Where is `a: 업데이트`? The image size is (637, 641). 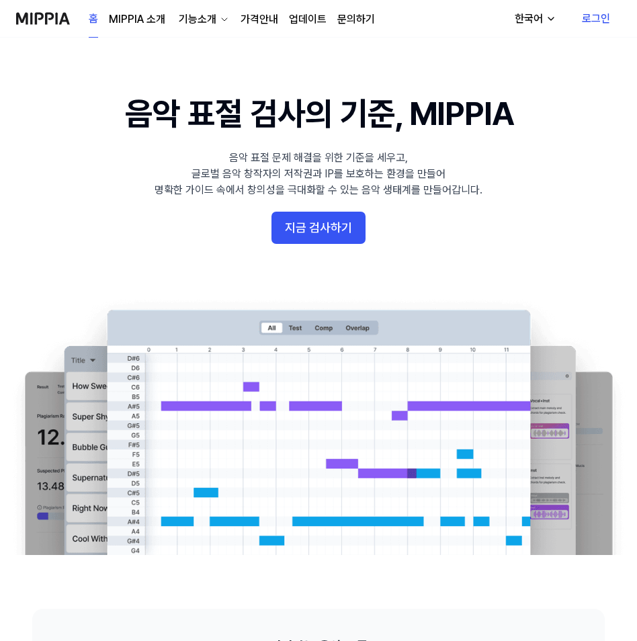
a: 업데이트 is located at coordinates (308, 19).